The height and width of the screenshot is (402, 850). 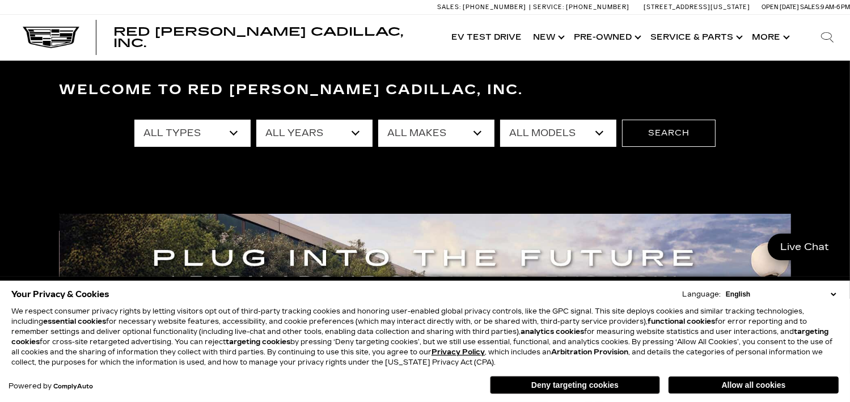 I want to click on span: 9 AM-6 PM, so click(x=836, y=7).